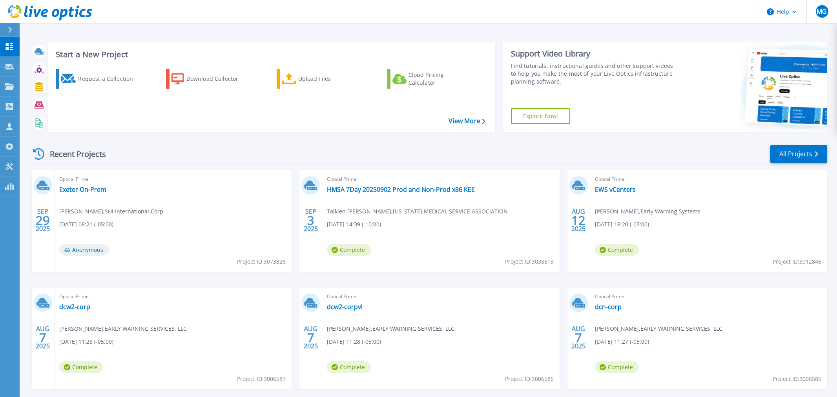  What do you see at coordinates (608, 307) in the screenshot?
I see `a: dcn-corp` at bounding box center [608, 307].